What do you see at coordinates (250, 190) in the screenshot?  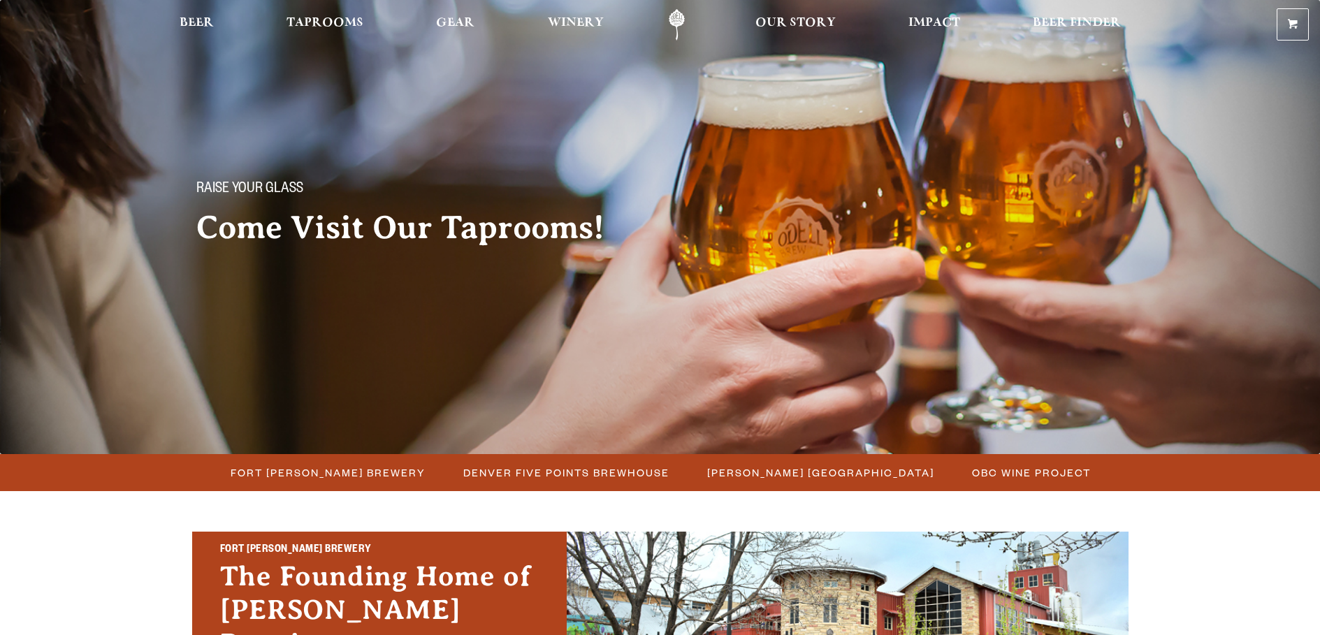 I see `span: Raise your glass` at bounding box center [250, 190].